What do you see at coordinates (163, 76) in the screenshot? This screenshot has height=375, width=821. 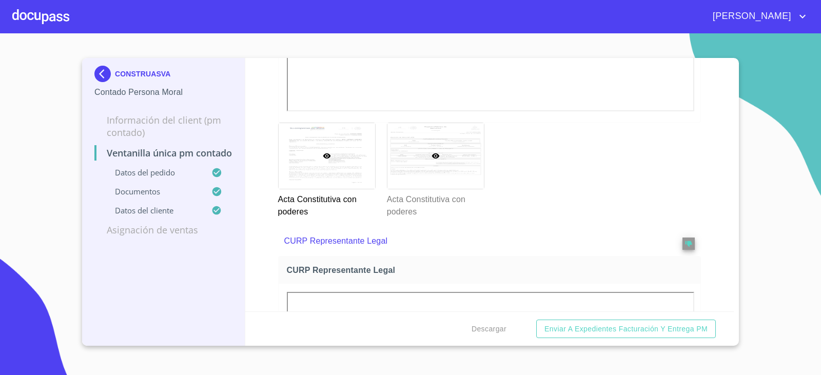 I see `div: CONSTRUASVA` at bounding box center [163, 76].